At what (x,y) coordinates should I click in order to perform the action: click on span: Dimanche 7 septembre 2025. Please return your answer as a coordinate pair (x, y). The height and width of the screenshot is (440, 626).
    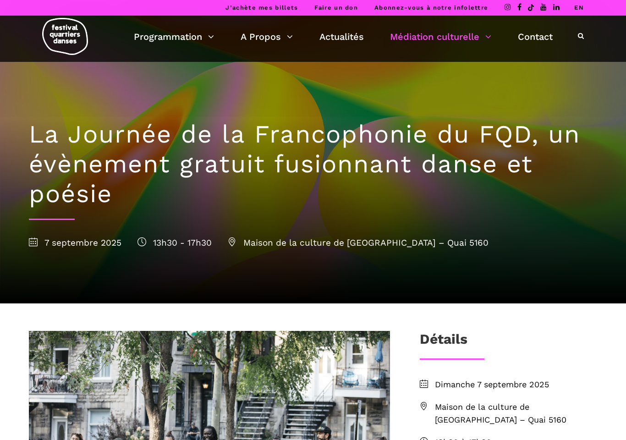
    Looking at the image, I should click on (516, 385).